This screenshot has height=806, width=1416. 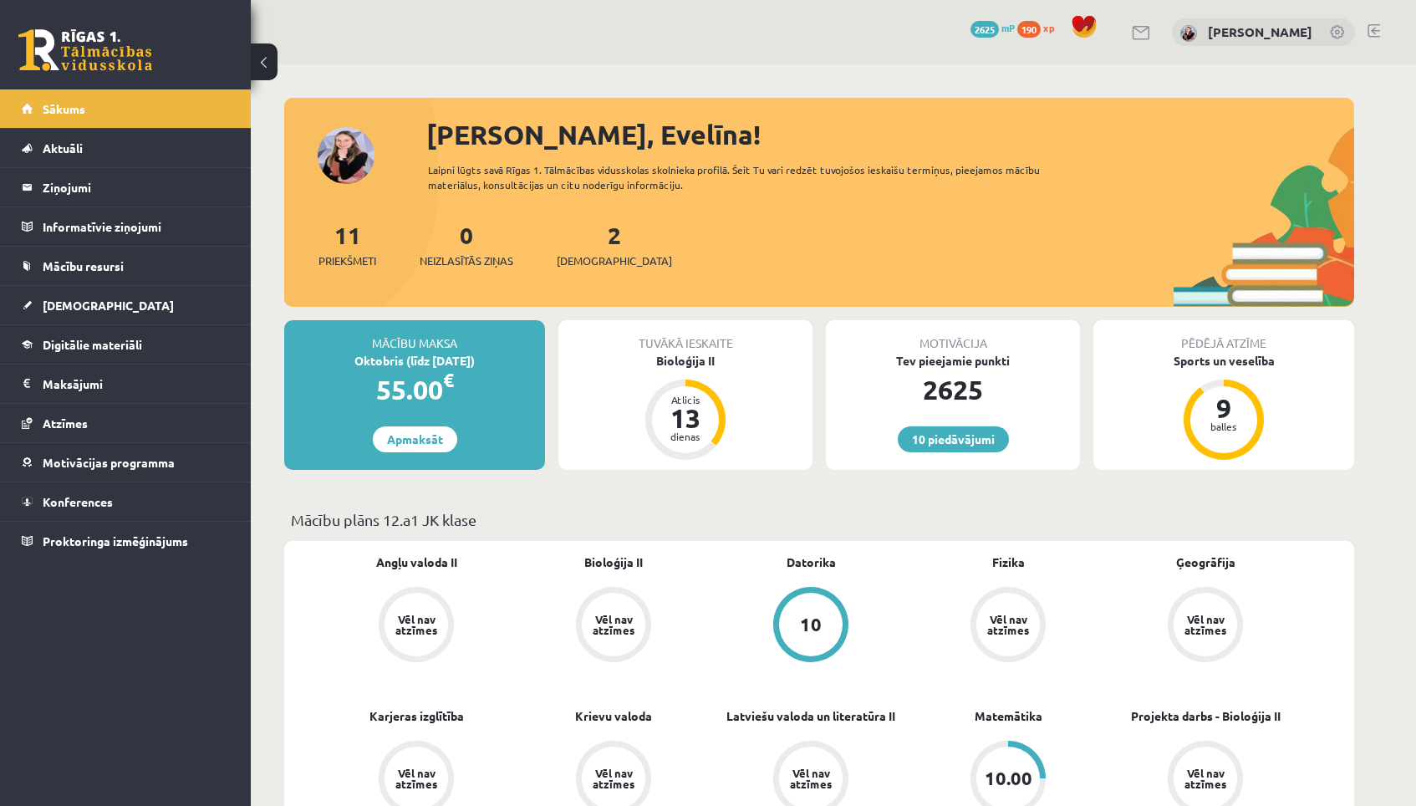 What do you see at coordinates (685, 360) in the screenshot?
I see `div: Bioloģija II` at bounding box center [685, 360].